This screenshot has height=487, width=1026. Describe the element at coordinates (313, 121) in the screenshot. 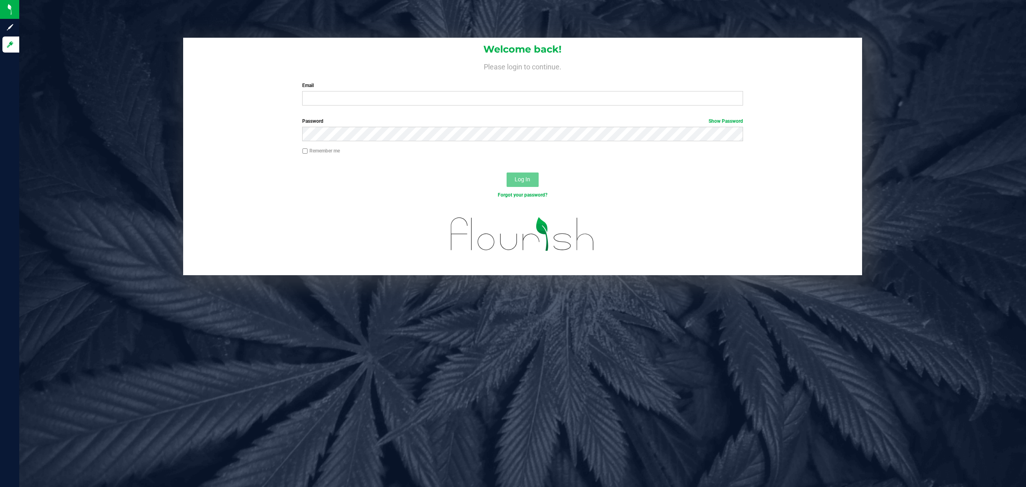

I see `span: Password` at that location.